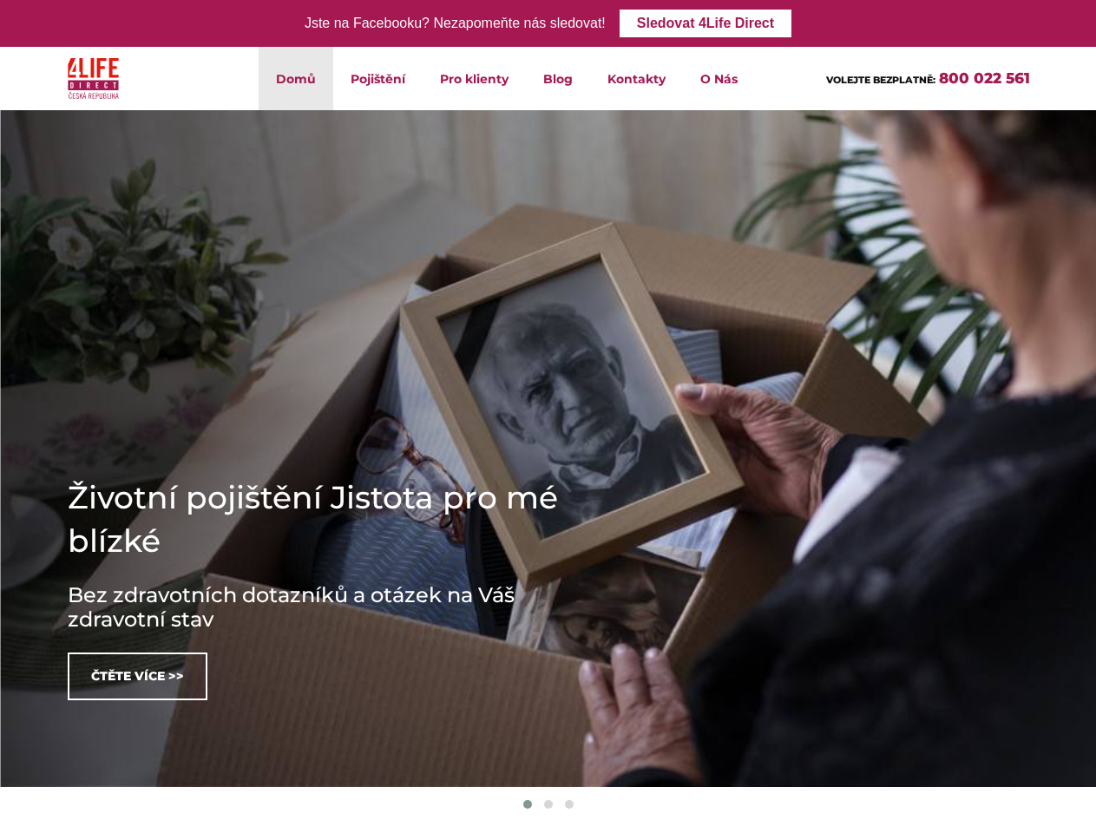  I want to click on a: Kontakty, so click(636, 78).